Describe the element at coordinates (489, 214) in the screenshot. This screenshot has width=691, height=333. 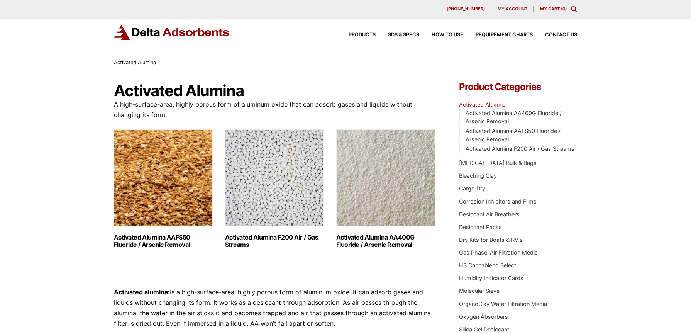
I see `a: Desiccant Air Breathers` at that location.